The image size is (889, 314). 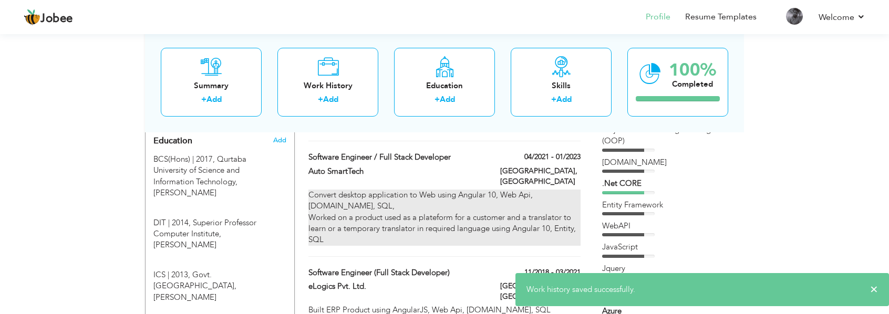 What do you see at coordinates (668, 136) in the screenshot?
I see `div: Object-Oriented Programming (OOP)` at bounding box center [668, 136].